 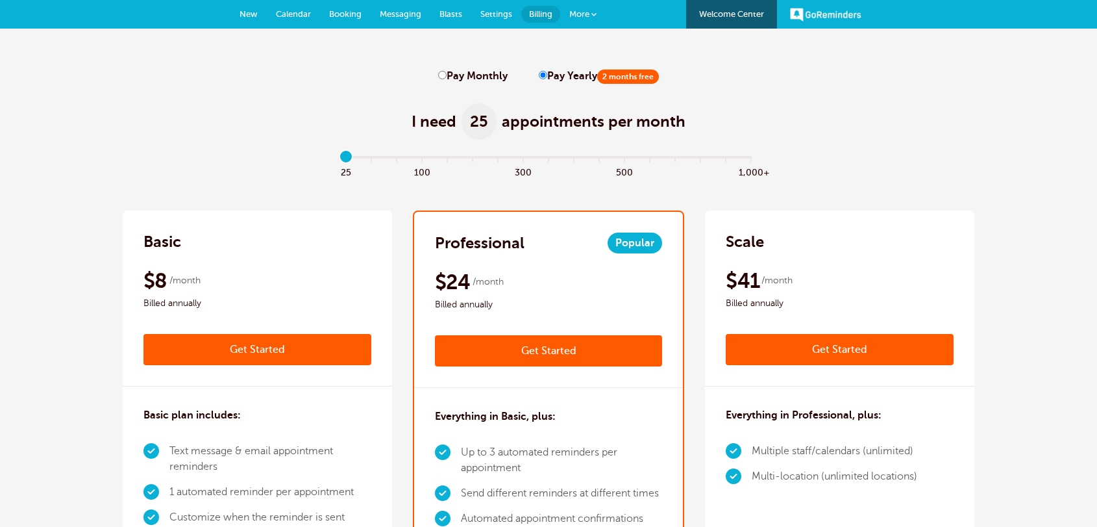 I want to click on span: 300, so click(x=523, y=171).